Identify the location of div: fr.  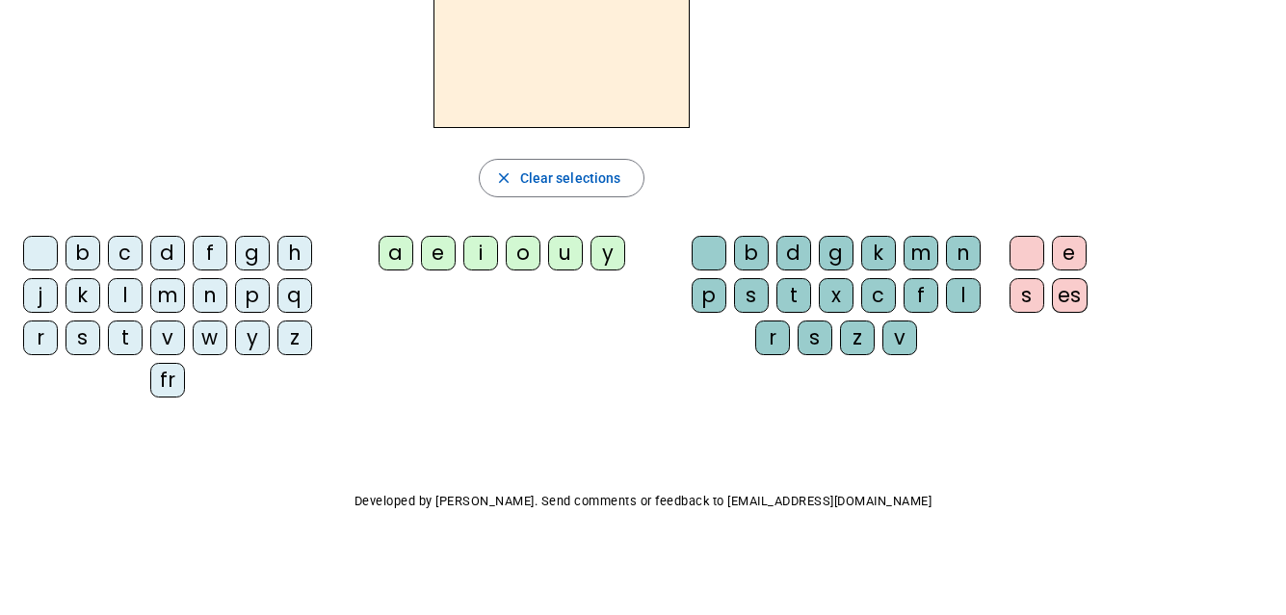
(168, 380).